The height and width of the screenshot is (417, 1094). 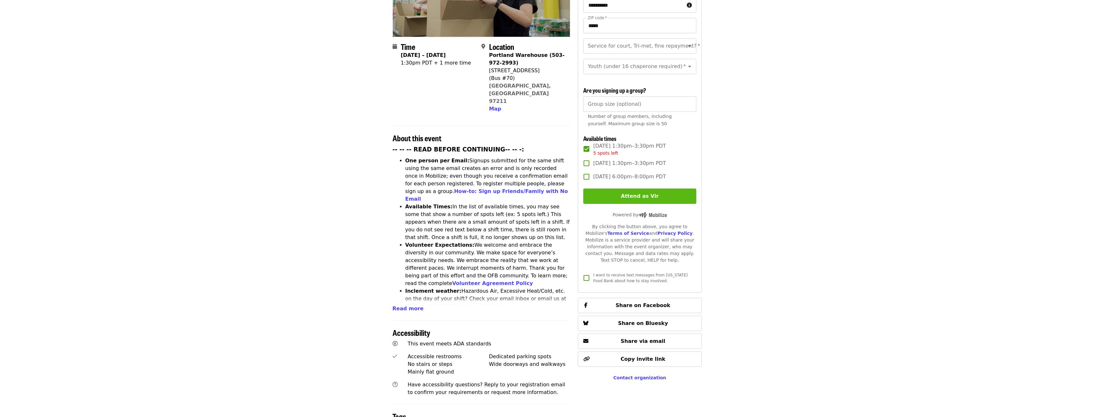 What do you see at coordinates (690, 5) in the screenshot?
I see `i: circle-info icon` at bounding box center [690, 5].